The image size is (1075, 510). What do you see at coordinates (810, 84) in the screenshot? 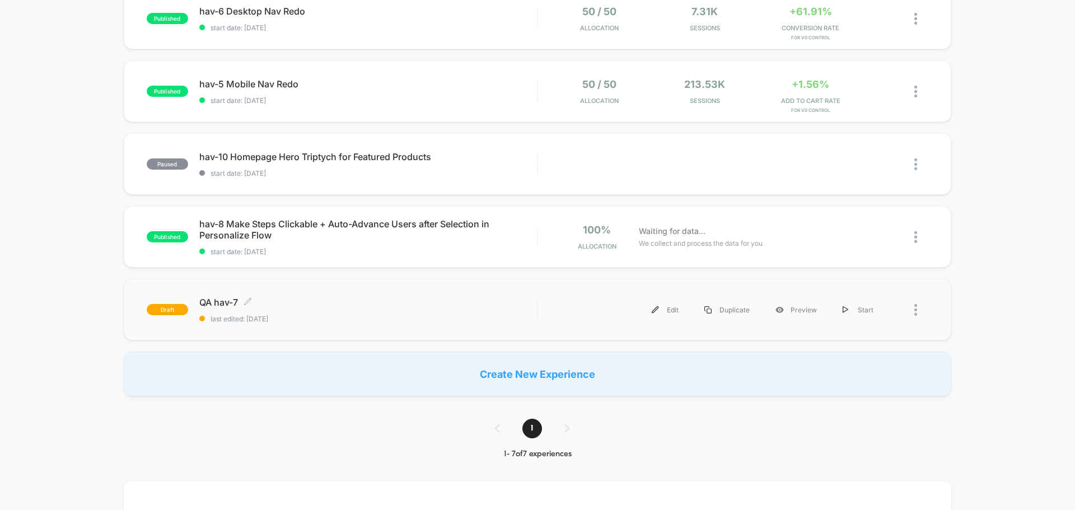
I see `span: +1.56%` at bounding box center [810, 84].